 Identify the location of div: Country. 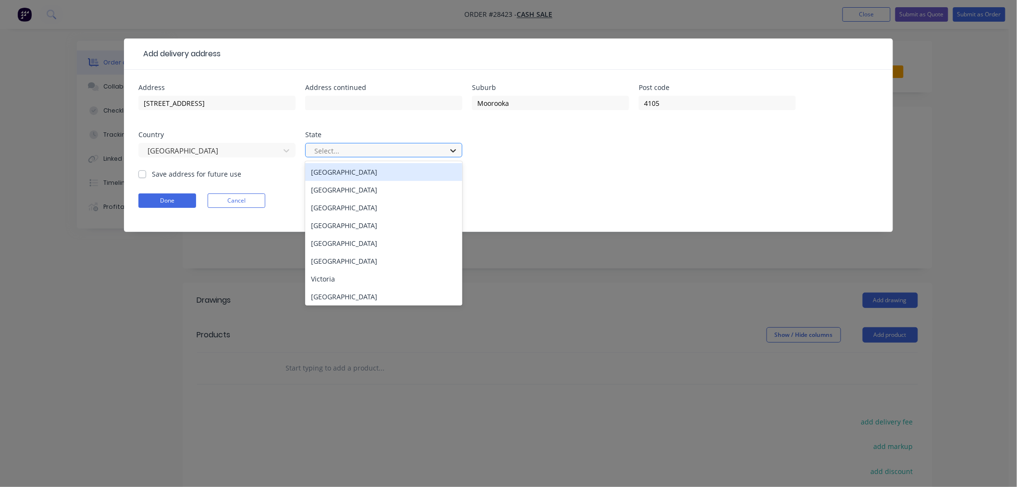
(217, 135).